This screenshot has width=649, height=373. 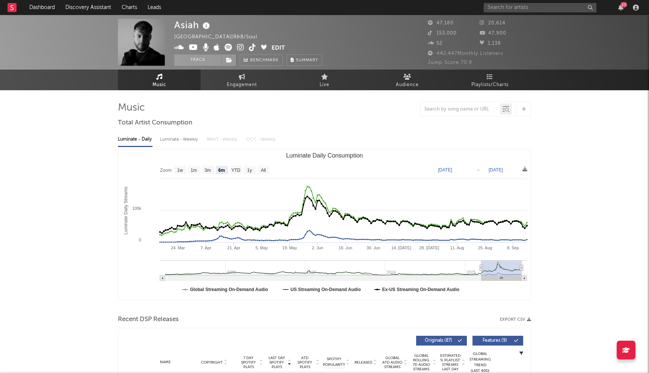 I want to click on span: Estimated % Playlist Streams Last Day, so click(x=450, y=362).